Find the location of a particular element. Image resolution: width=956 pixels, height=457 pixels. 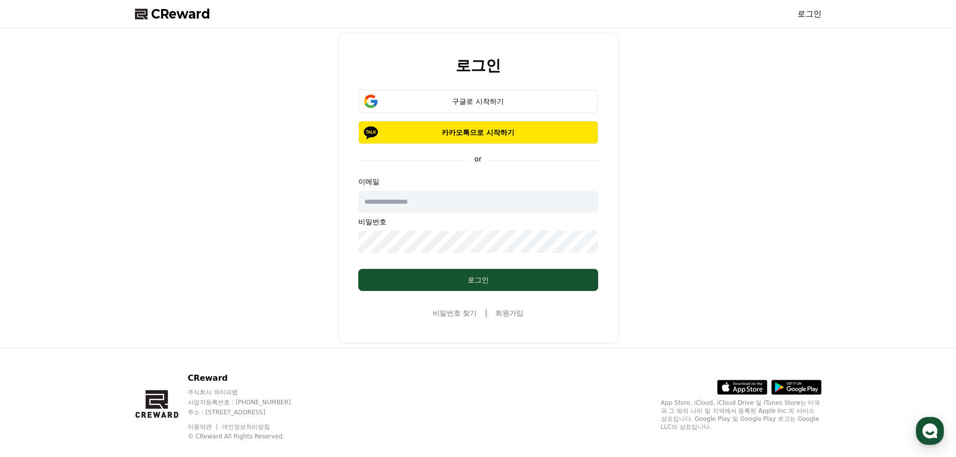

p: 비밀번호 is located at coordinates (478, 222).